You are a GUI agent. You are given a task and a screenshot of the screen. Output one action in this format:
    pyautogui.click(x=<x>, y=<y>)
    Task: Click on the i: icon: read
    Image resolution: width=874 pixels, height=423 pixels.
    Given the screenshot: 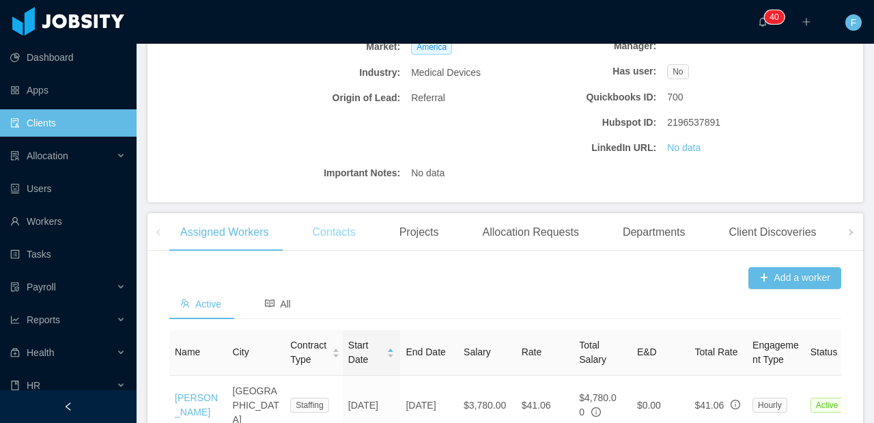 What is the action you would take?
    pyautogui.click(x=270, y=303)
    